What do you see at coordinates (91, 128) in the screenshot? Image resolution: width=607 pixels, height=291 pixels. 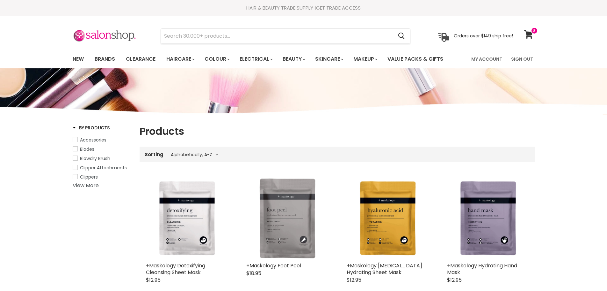 I see `span: By Products` at bounding box center [91, 128].